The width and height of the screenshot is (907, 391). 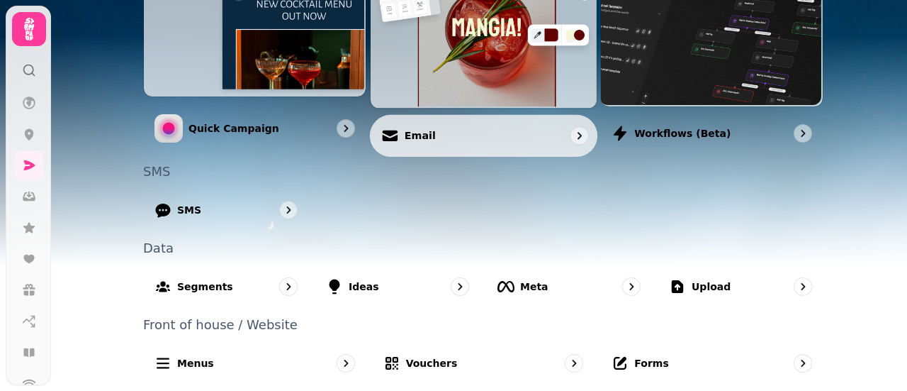 What do you see at coordinates (420, 135) in the screenshot?
I see `p: Email` at bounding box center [420, 135].